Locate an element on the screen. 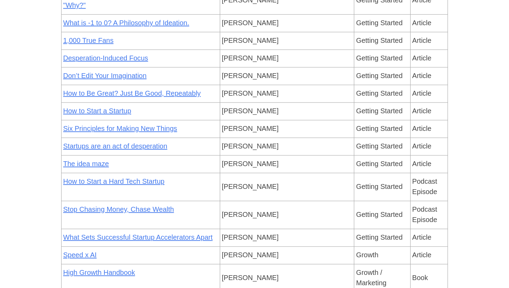 The height and width of the screenshot is (288, 509). span: Book is located at coordinates (420, 278).